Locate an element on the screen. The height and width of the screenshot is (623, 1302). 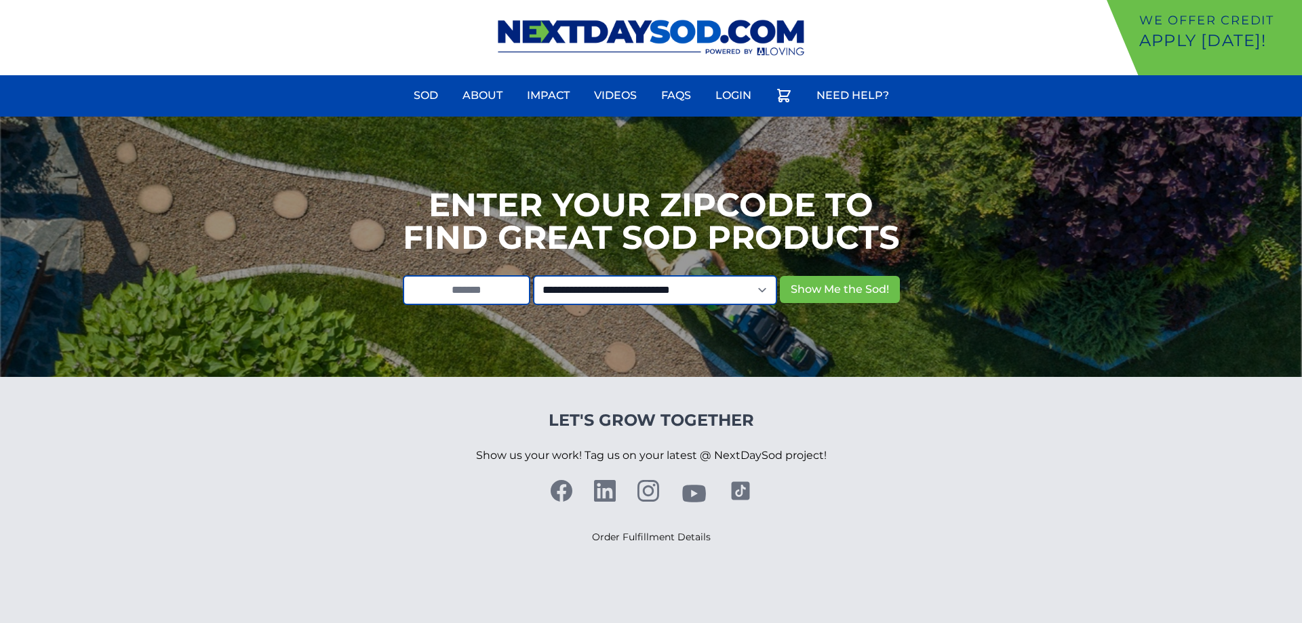
a: Need Help? is located at coordinates (852, 96).